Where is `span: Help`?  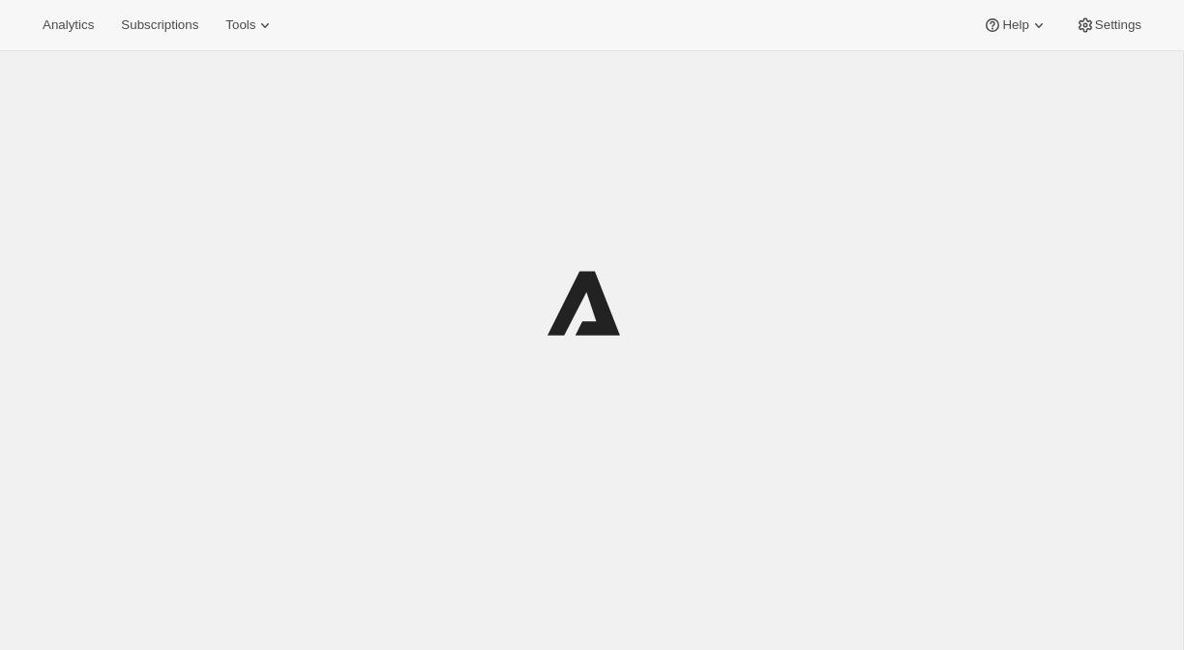 span: Help is located at coordinates (1015, 25).